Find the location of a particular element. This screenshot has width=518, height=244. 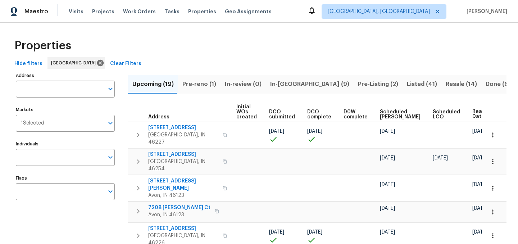

span: Listed (41) is located at coordinates (422, 84).